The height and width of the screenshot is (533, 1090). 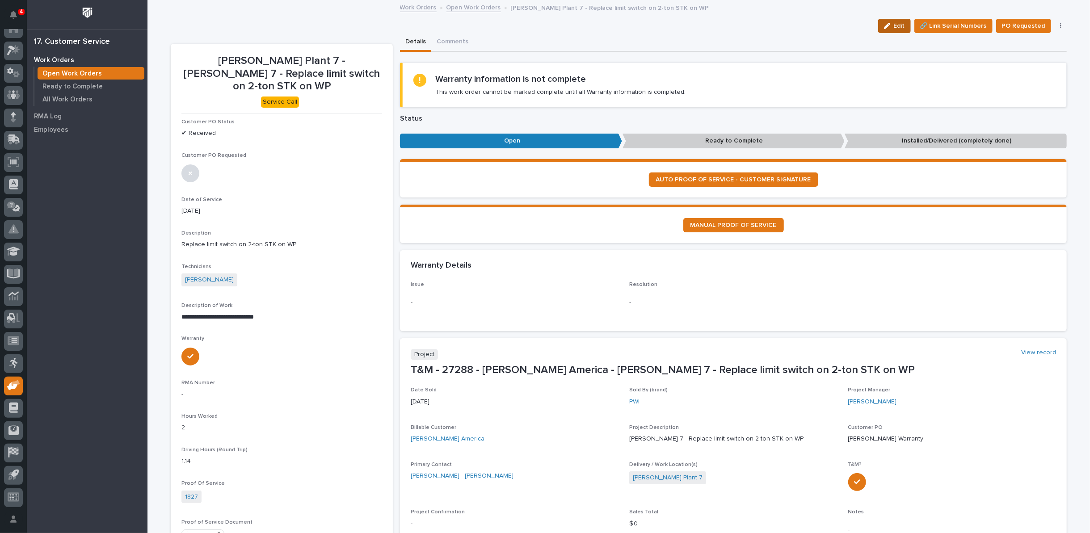 What do you see at coordinates (67, 100) in the screenshot?
I see `p: All Work Orders` at bounding box center [67, 100].